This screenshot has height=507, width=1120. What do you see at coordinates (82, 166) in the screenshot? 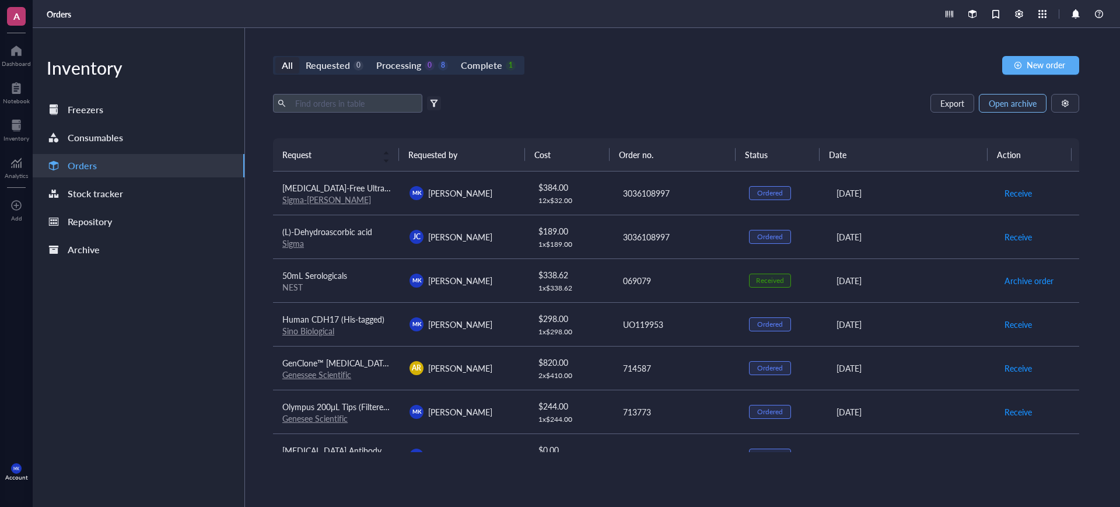
I see `div: Orders` at bounding box center [82, 166].